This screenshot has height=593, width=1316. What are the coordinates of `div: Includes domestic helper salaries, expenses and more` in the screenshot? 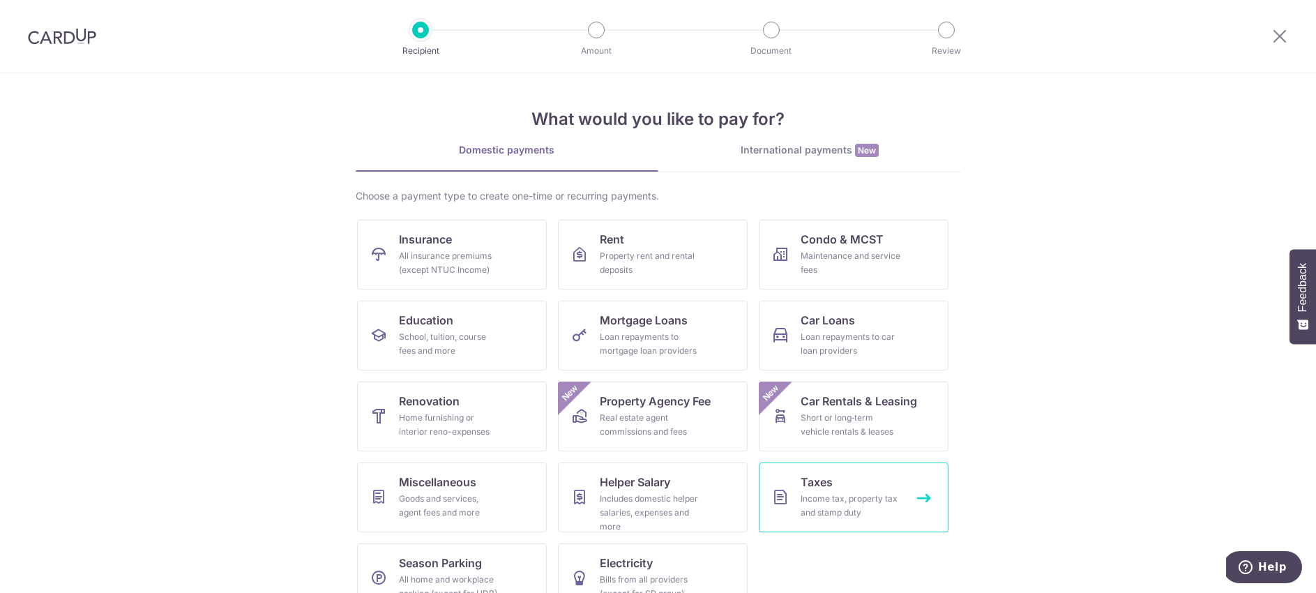 It's located at (650, 512).